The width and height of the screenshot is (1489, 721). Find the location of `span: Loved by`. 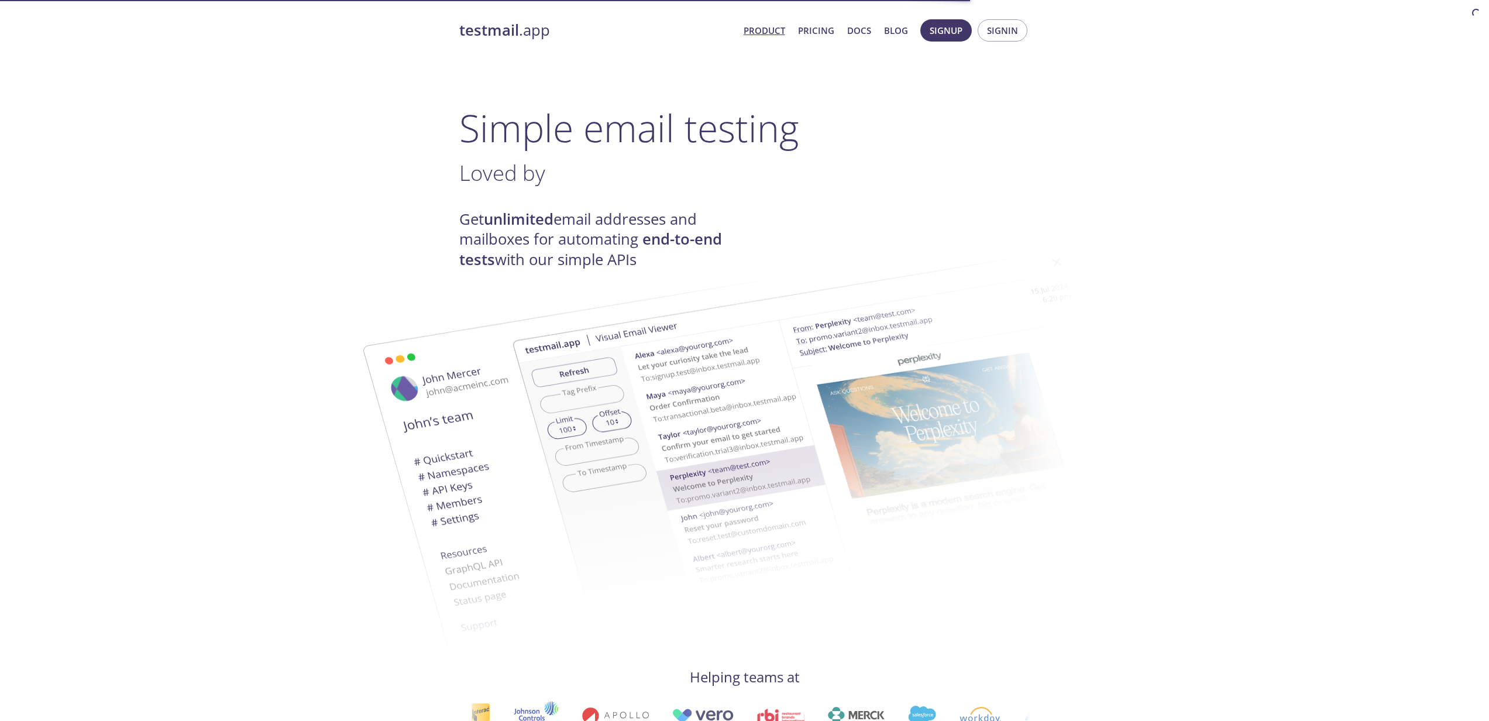

span: Loved by is located at coordinates (502, 173).